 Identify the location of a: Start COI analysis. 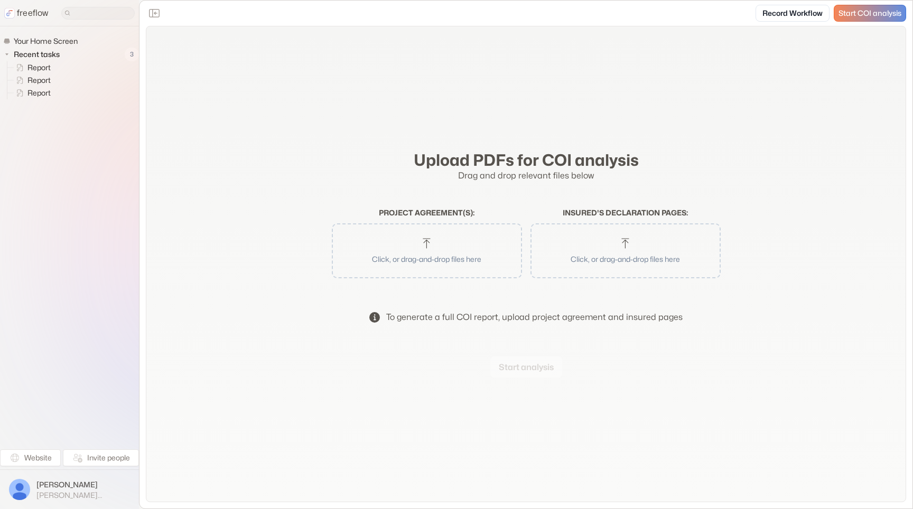
(870, 13).